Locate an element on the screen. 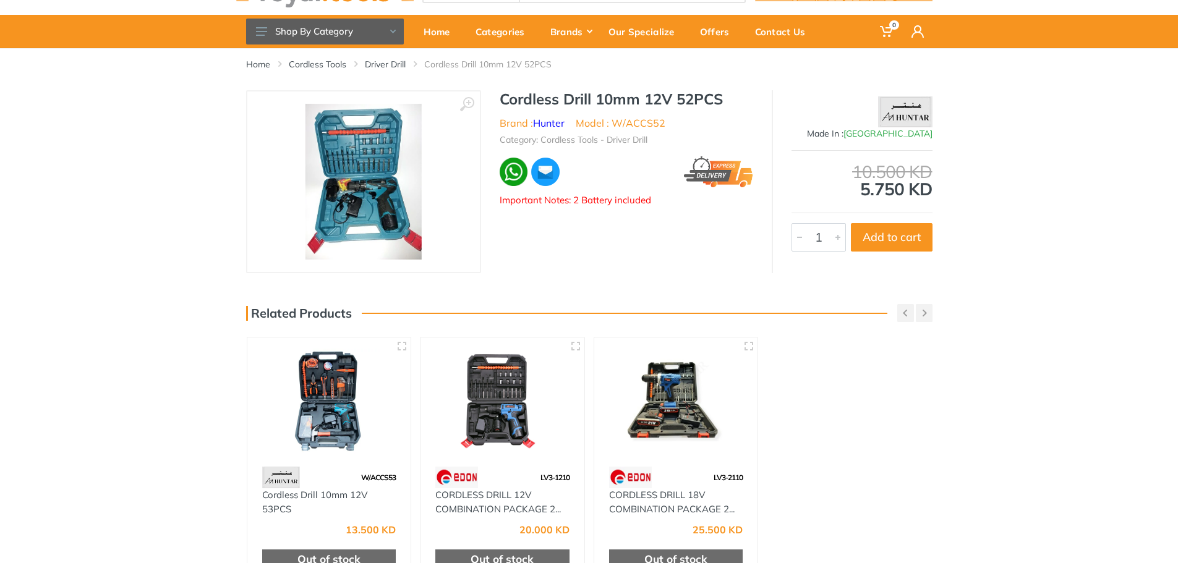  a: Categories is located at coordinates (504, 32).